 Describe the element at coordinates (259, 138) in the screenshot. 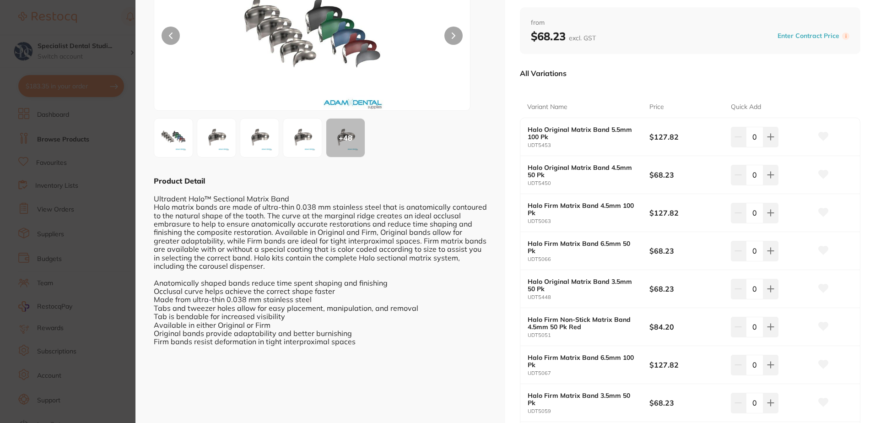

I see `img: NTYuanBn` at that location.